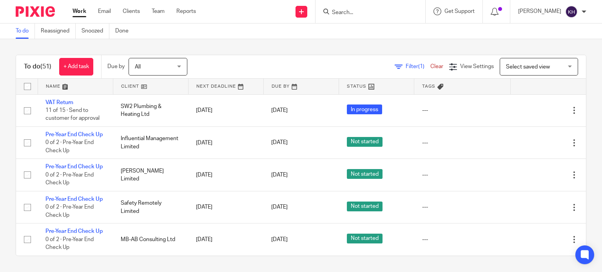  Describe the element at coordinates (35, 11) in the screenshot. I see `img: Pixie` at that location.